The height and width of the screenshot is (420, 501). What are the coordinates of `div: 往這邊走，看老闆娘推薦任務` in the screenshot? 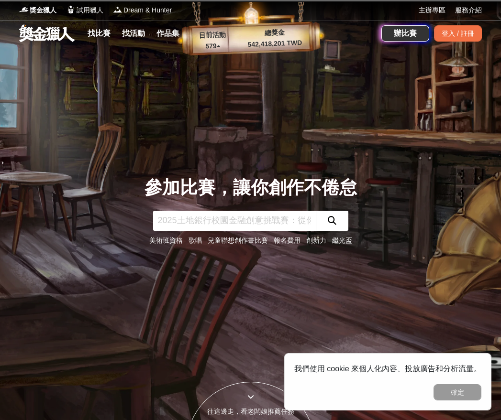 It's located at (251, 412).